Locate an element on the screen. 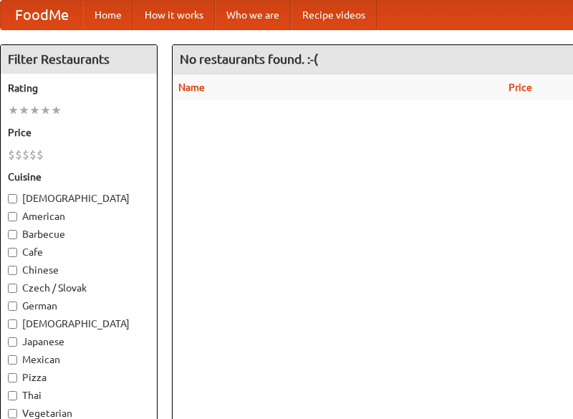 The height and width of the screenshot is (419, 573). a: How it works is located at coordinates (174, 15).